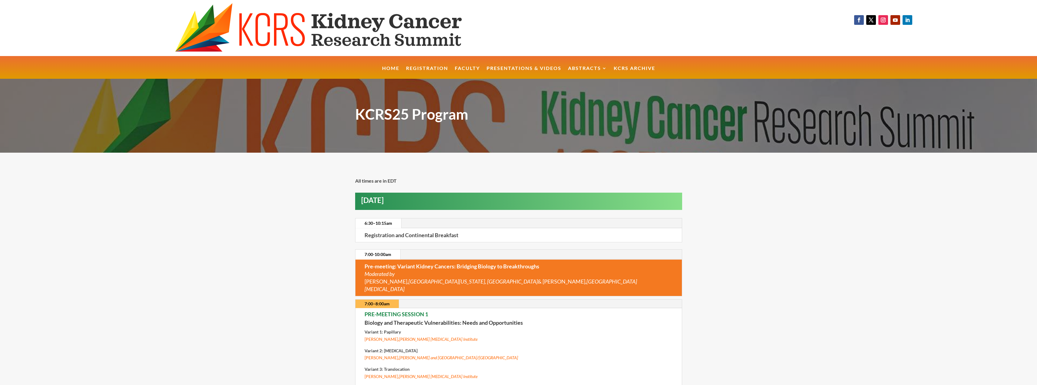 The width and height of the screenshot is (1037, 385). I want to click on a: 7:00-10:00am, so click(378, 254).